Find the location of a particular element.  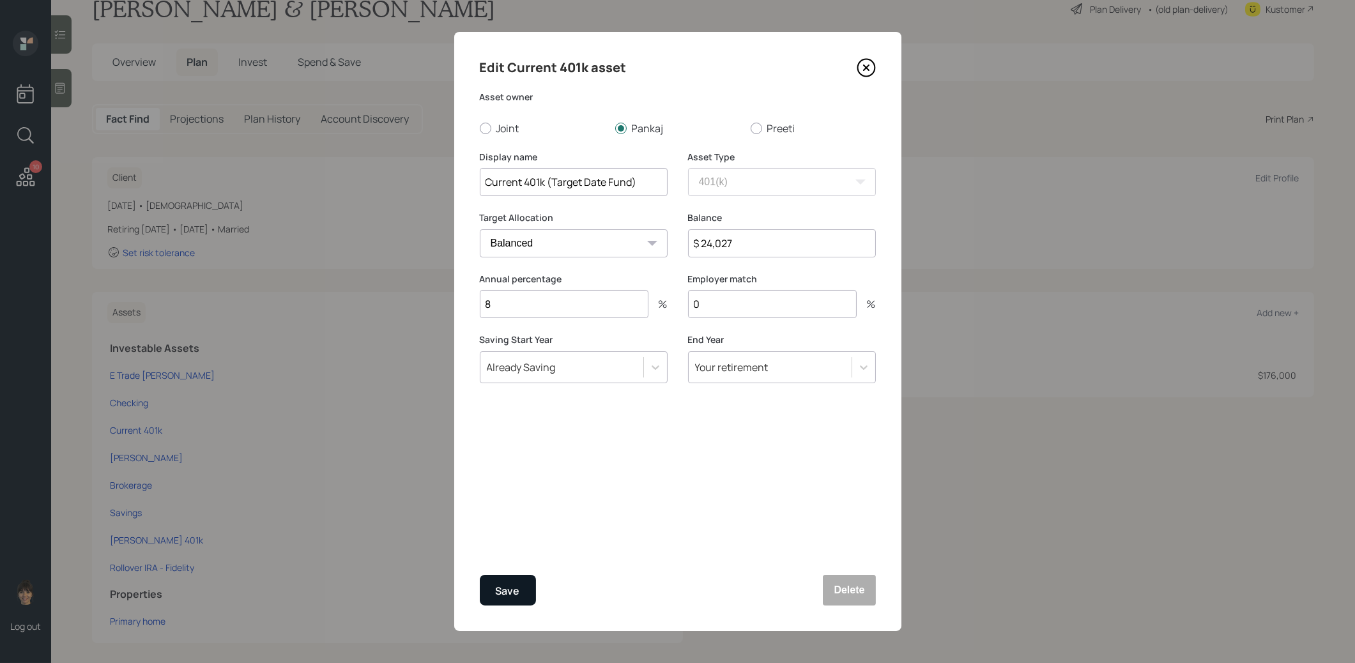

label: Employer match is located at coordinates (782, 279).